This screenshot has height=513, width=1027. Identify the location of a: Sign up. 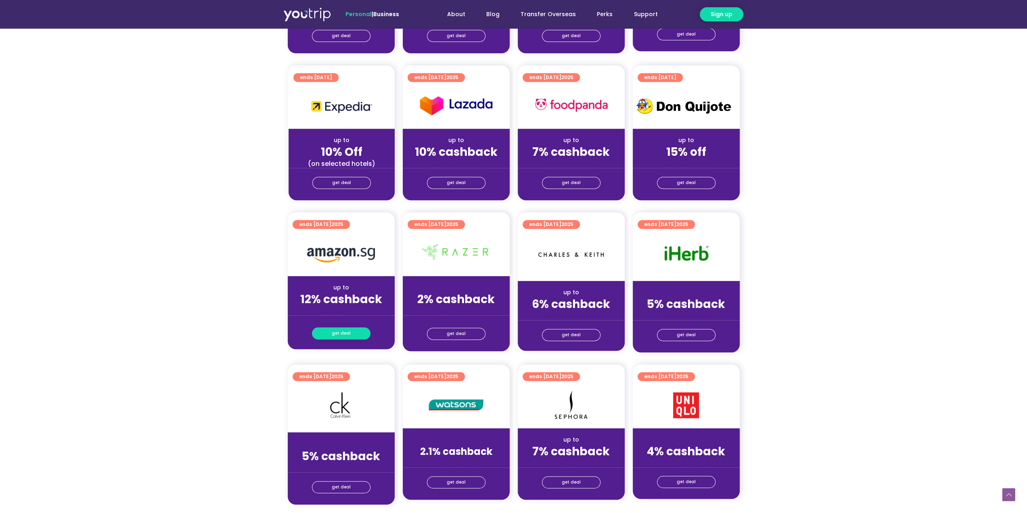
(722, 14).